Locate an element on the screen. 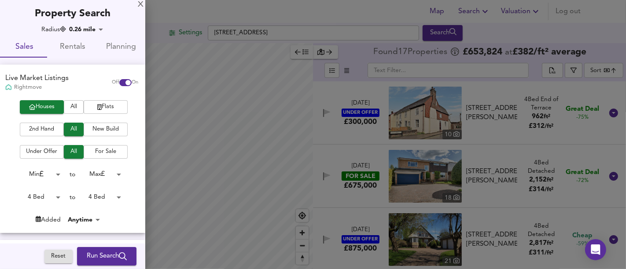  button: Flats is located at coordinates (106, 107).